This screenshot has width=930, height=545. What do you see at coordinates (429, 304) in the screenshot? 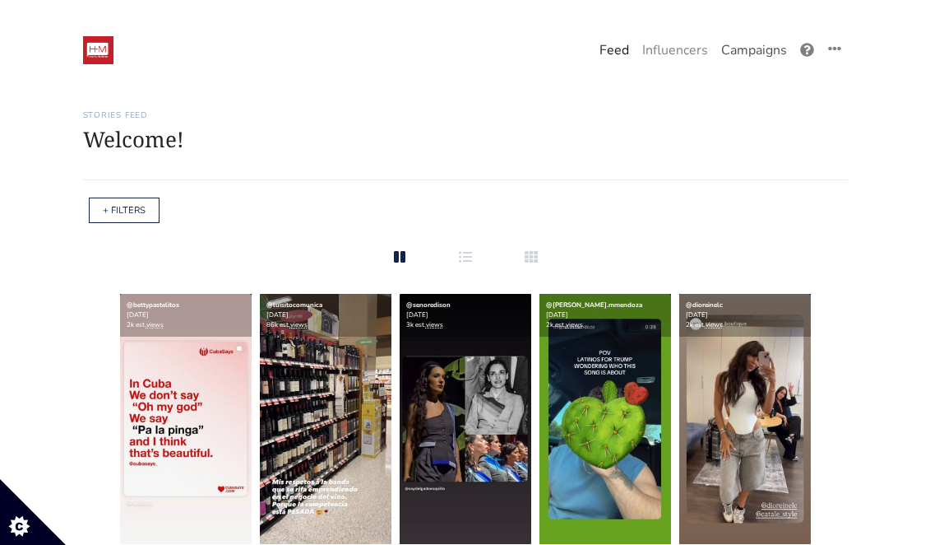
I see `a: @senoredison` at bounding box center [429, 304].